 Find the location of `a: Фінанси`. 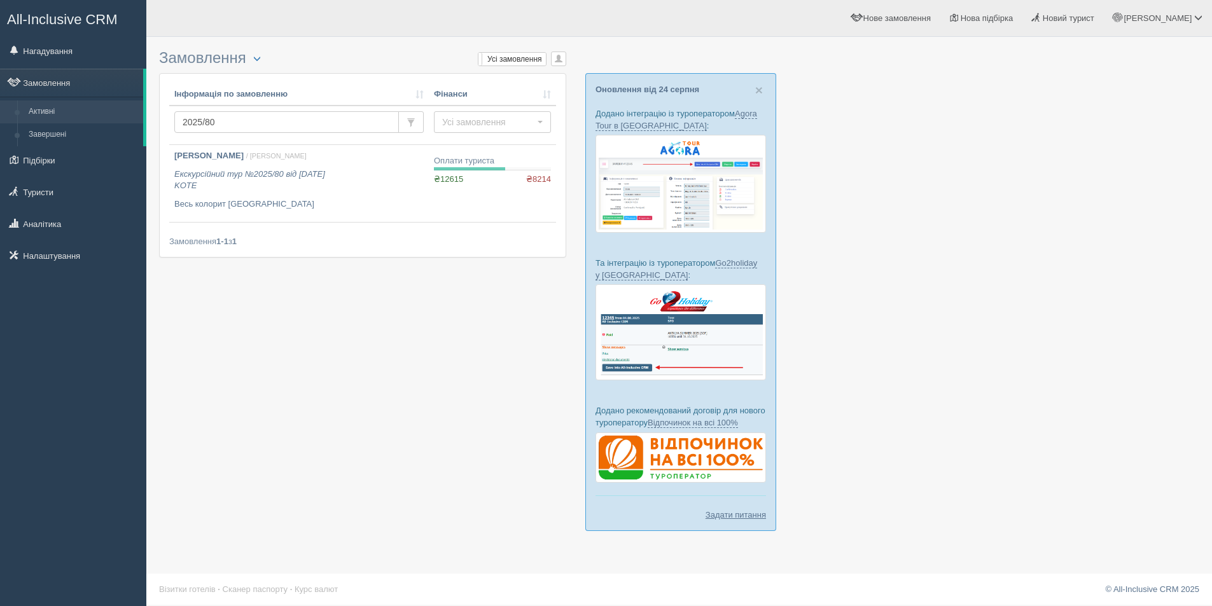

a: Фінанси is located at coordinates (492, 94).